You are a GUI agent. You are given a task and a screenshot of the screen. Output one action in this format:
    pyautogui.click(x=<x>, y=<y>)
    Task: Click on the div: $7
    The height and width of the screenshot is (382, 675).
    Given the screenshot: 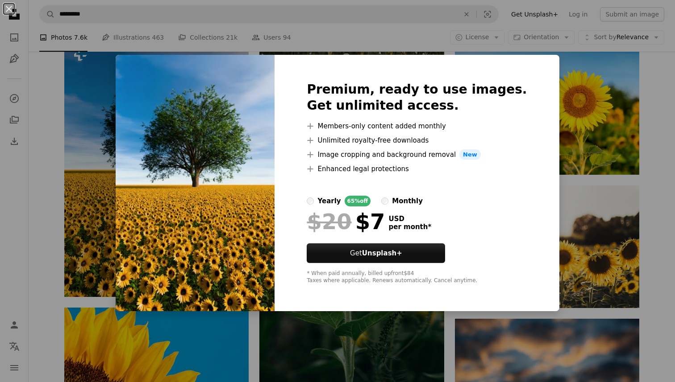 What is the action you would take?
    pyautogui.click(x=345, y=222)
    